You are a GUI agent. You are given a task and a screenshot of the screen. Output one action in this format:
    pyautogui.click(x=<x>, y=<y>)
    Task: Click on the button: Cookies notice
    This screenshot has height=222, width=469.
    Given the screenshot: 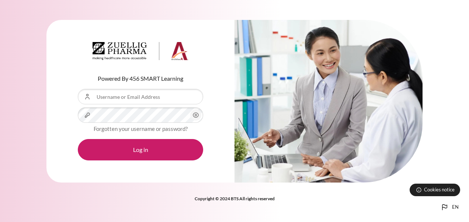 What is the action you would take?
    pyautogui.click(x=435, y=190)
    